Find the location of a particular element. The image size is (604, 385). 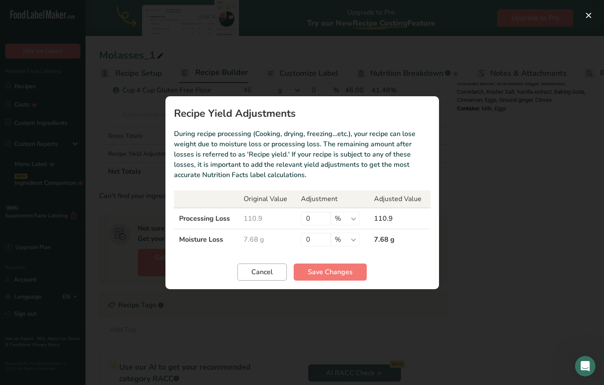

button: Cancel is located at coordinates (262, 272).